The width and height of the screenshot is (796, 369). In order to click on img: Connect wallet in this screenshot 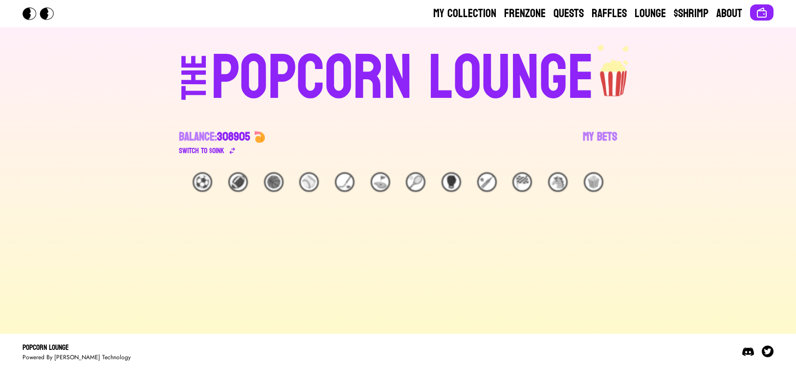, I will do `click(762, 13)`.